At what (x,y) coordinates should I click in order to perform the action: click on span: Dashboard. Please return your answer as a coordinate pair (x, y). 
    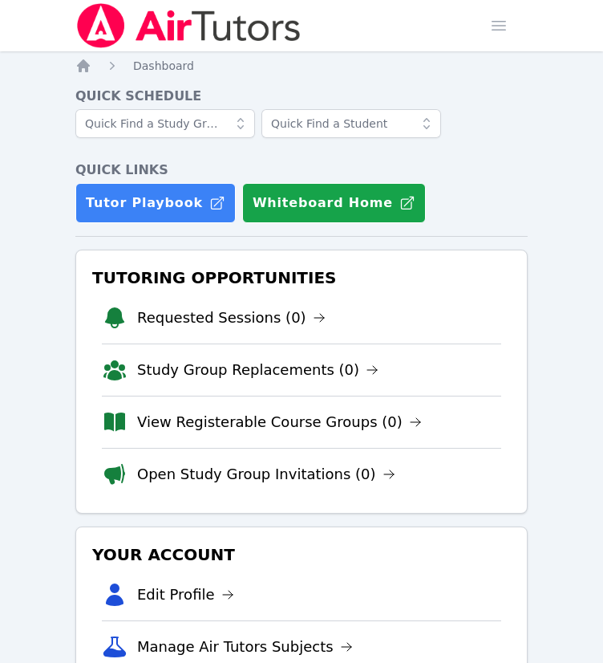
    Looking at the image, I should click on (164, 66).